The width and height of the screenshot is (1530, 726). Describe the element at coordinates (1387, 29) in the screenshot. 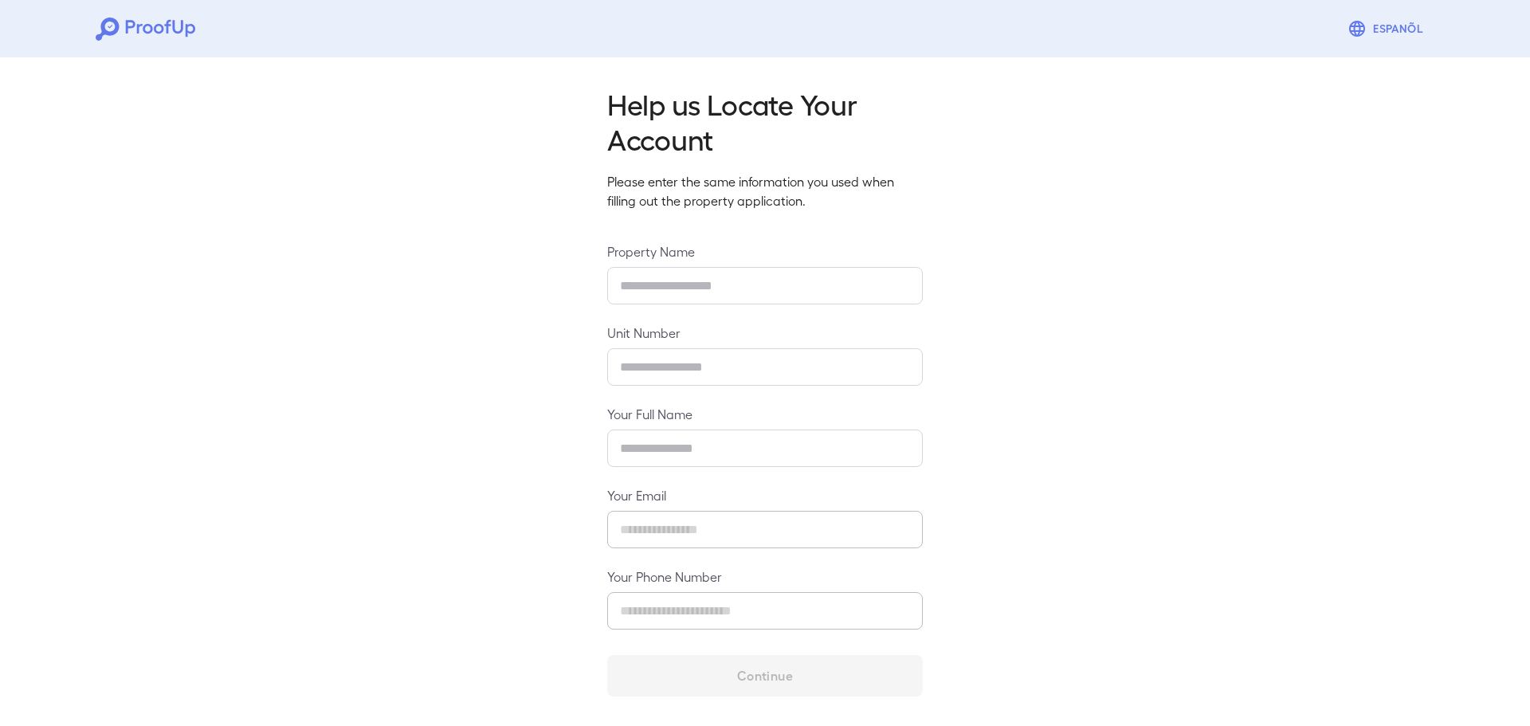

I see `button: Espanõl` at that location.